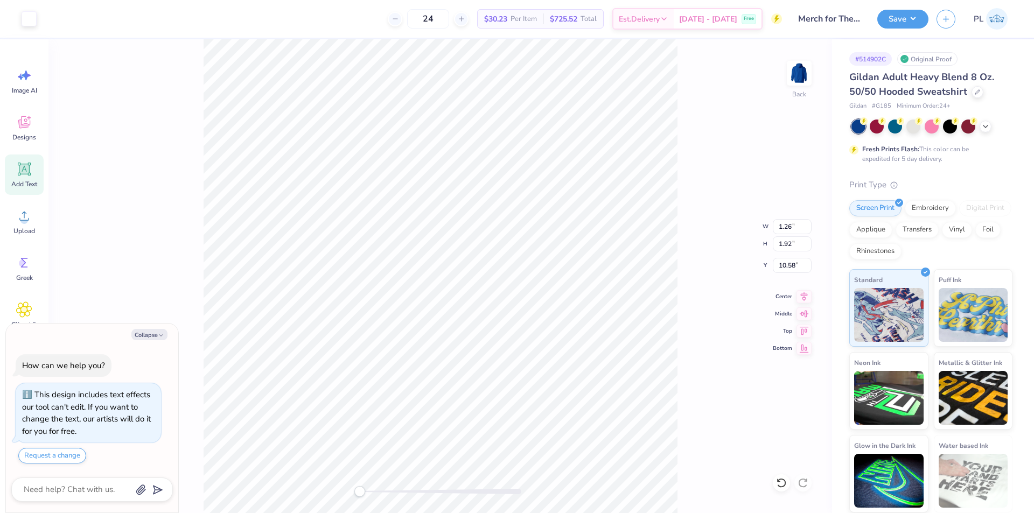  I want to click on button: Request a change, so click(52, 456).